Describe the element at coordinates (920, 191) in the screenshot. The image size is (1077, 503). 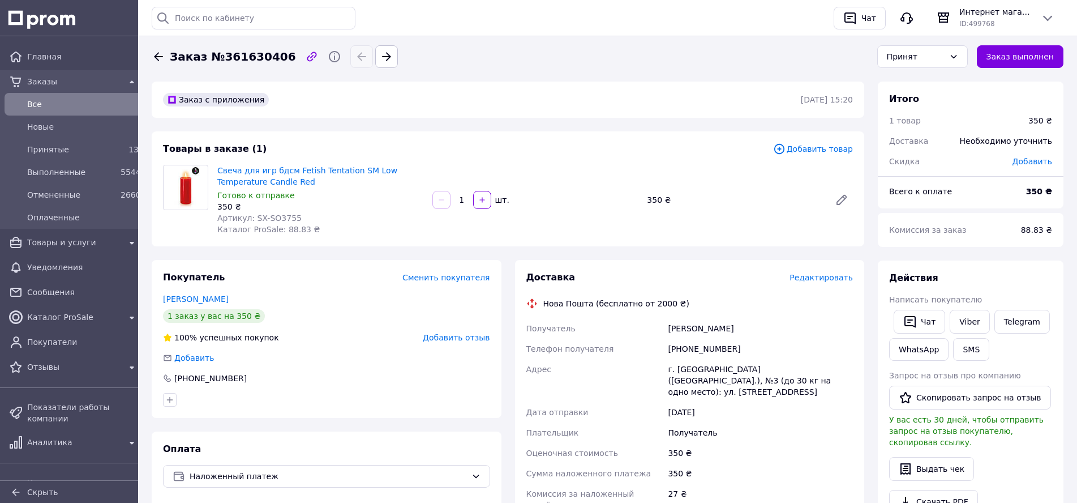
I see `span: Всего к оплате` at that location.